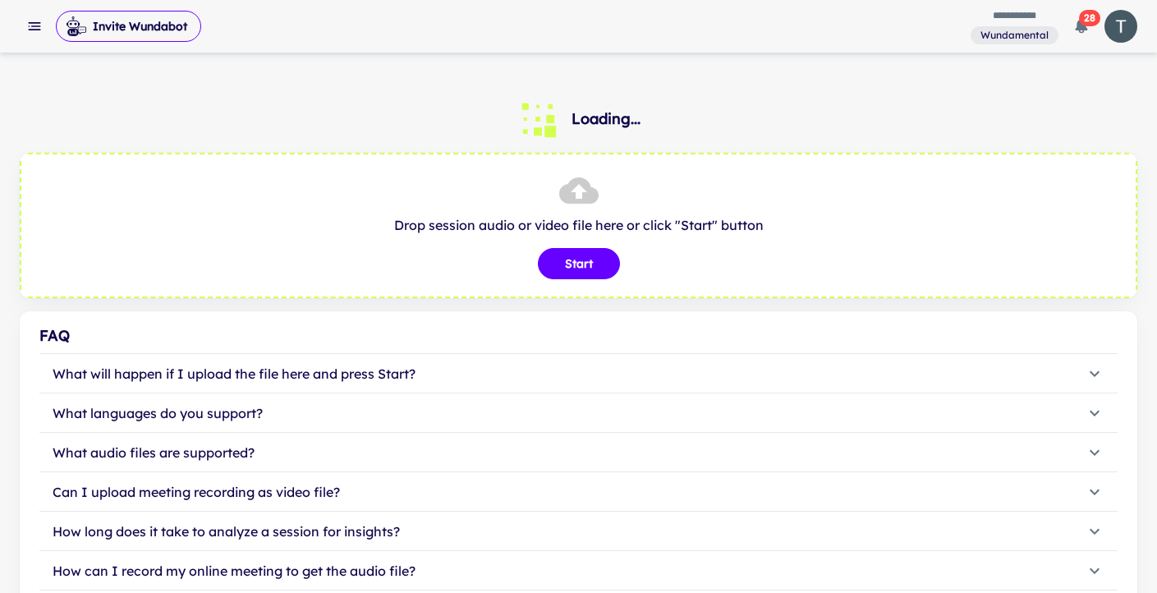 This screenshot has width=1157, height=593. I want to click on p: What audio files are supported?, so click(154, 452).